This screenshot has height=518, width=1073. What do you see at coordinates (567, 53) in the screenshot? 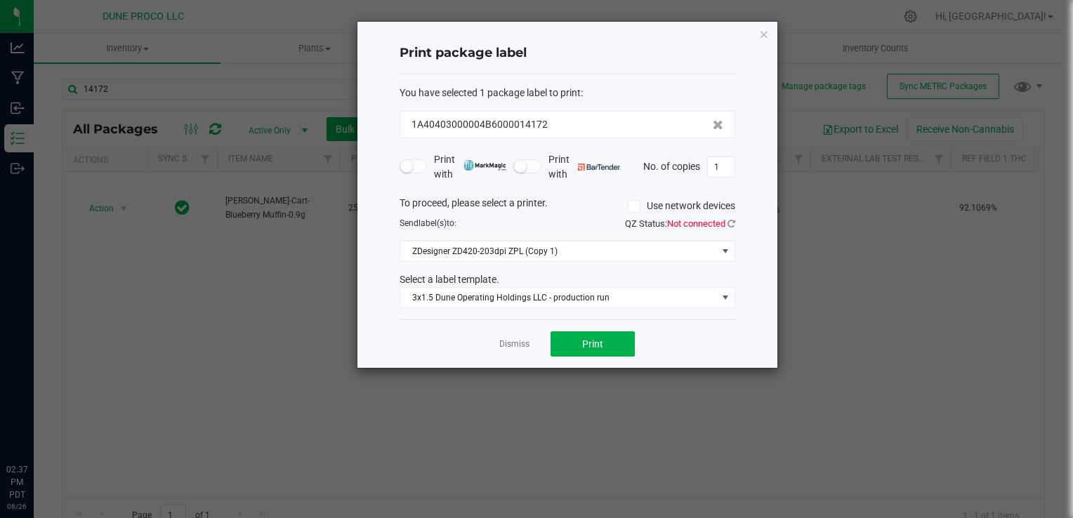
I see `h4: Print package label` at bounding box center [567, 53].